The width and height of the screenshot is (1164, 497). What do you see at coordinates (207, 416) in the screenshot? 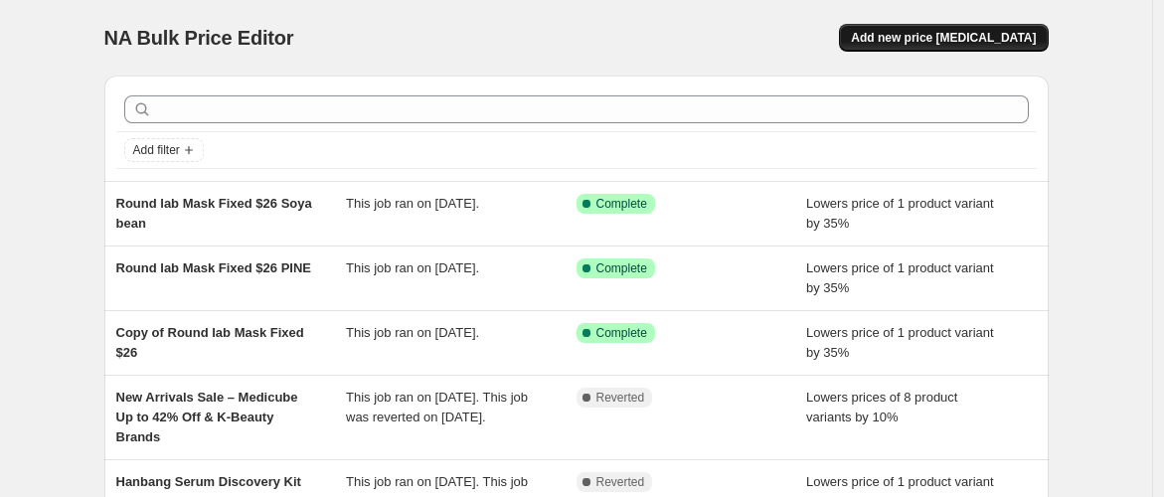
I see `span: New Arrivals Sale – Medicube Up to 42% Off & K-Beauty Brands` at bounding box center [207, 416].